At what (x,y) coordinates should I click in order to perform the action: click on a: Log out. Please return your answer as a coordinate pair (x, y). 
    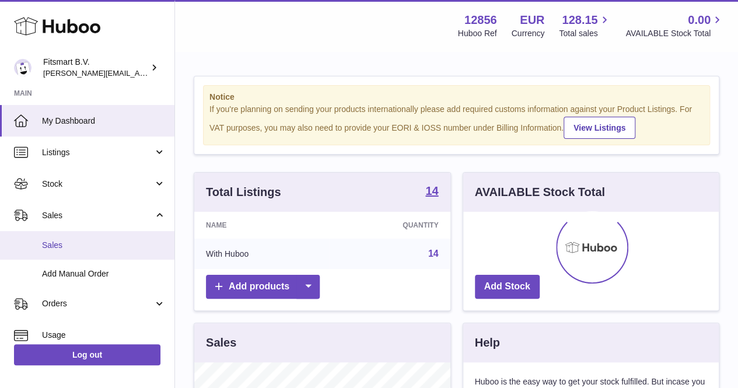
    Looking at the image, I should click on (87, 355).